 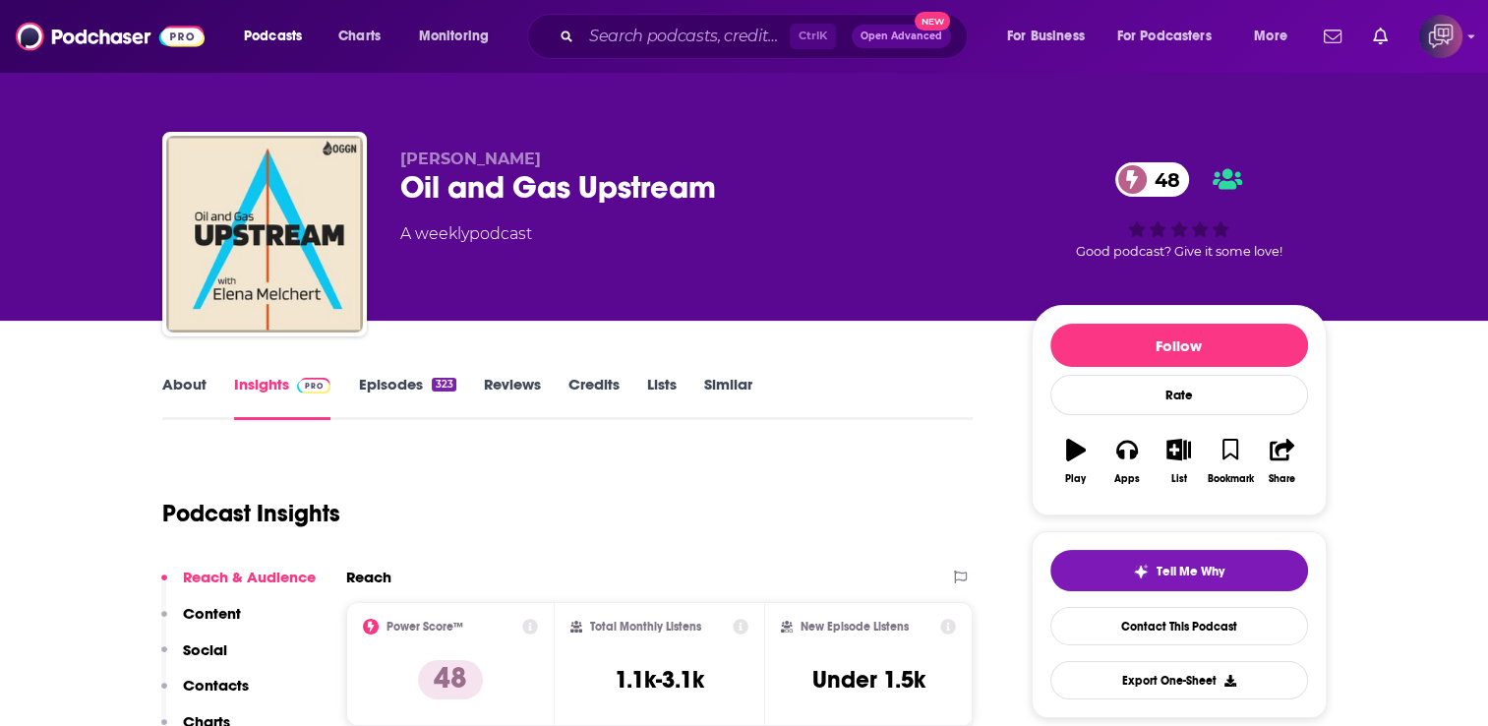 I want to click on span: Ctrl K, so click(x=812, y=36).